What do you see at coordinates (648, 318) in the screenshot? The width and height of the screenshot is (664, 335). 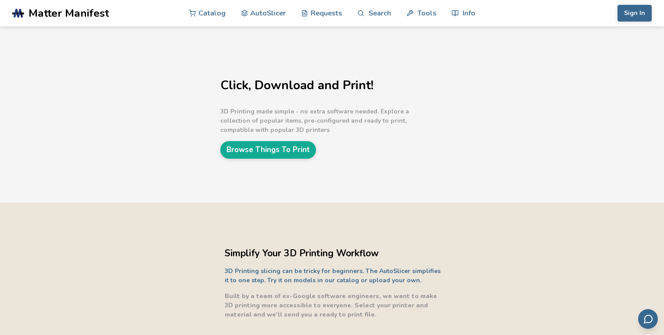 I see `button: Send feedback via email` at bounding box center [648, 318].